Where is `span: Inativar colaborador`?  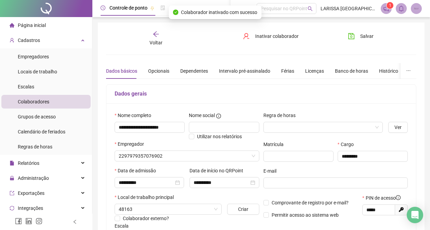
span: Inativar colaborador is located at coordinates (276, 36).